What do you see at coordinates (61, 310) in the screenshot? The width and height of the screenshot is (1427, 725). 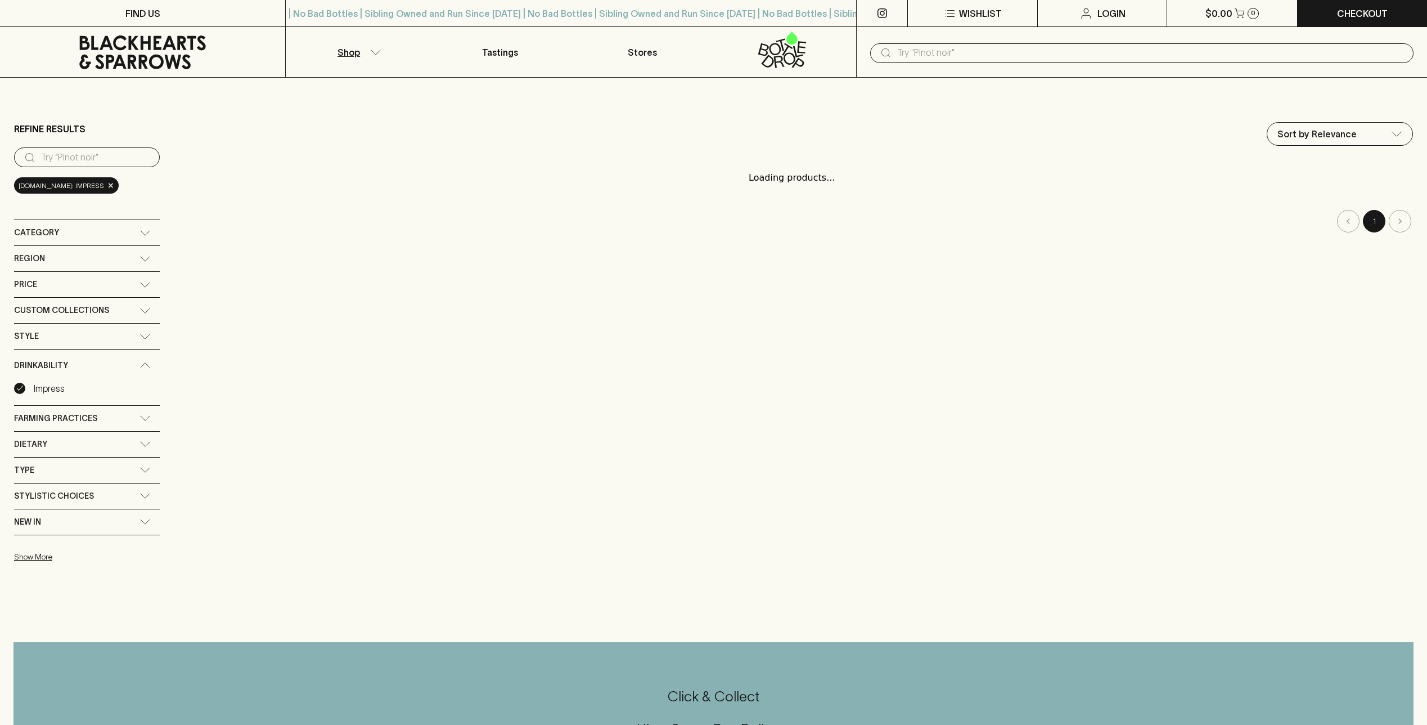 I see `span: Custom Collections` at bounding box center [61, 310].